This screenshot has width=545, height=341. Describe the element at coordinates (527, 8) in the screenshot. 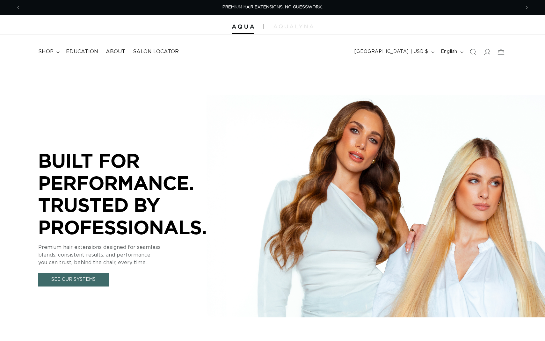

I see `button: Next announcement` at that location.